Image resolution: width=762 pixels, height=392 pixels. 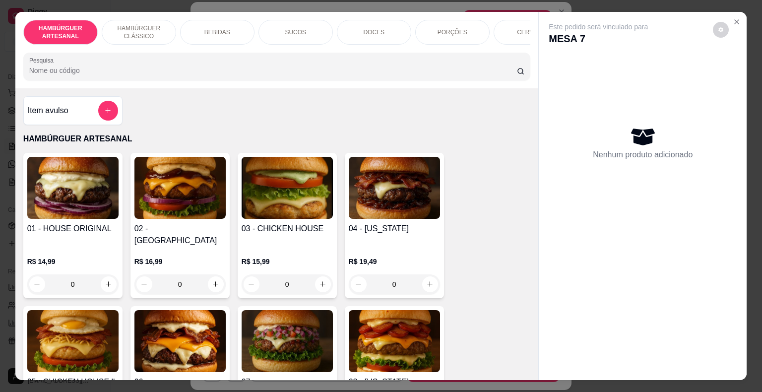 What do you see at coordinates (642, 155) in the screenshot?
I see `p: Nenhum produto adicionado` at bounding box center [642, 155].